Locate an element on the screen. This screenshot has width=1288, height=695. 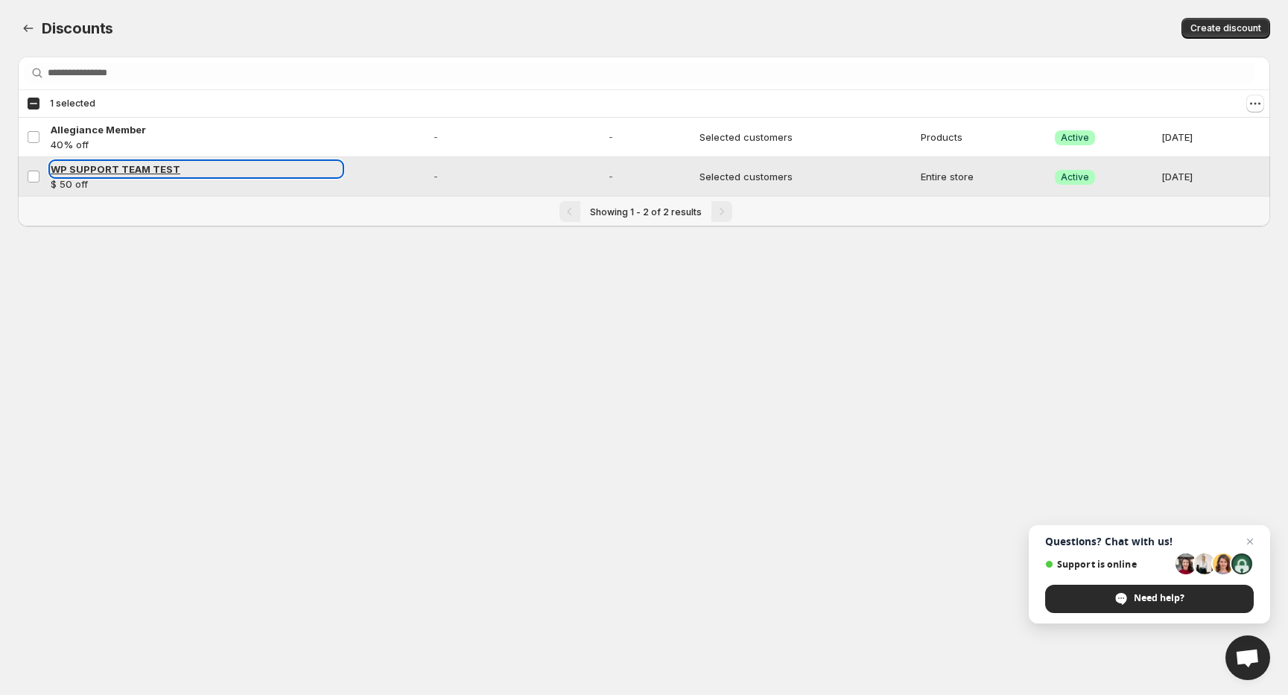
span: WP SUPPORT TEAM TEST is located at coordinates (115, 169).